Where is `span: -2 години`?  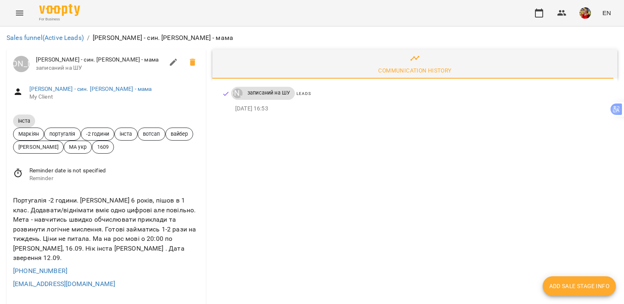 span: -2 години is located at coordinates (98, 134).